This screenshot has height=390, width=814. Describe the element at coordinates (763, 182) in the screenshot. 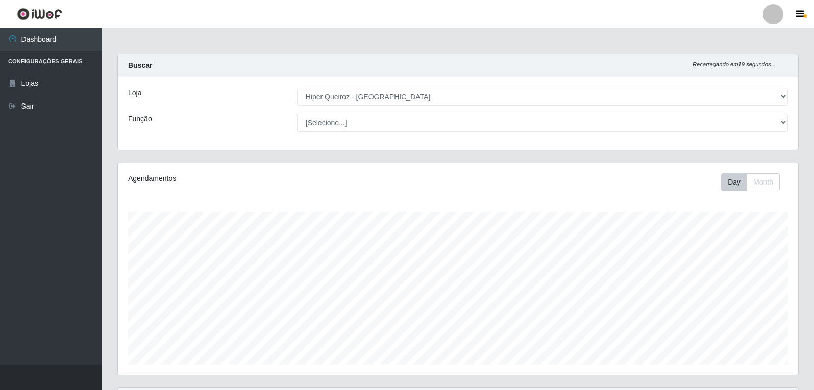

I see `button: Month` at that location.